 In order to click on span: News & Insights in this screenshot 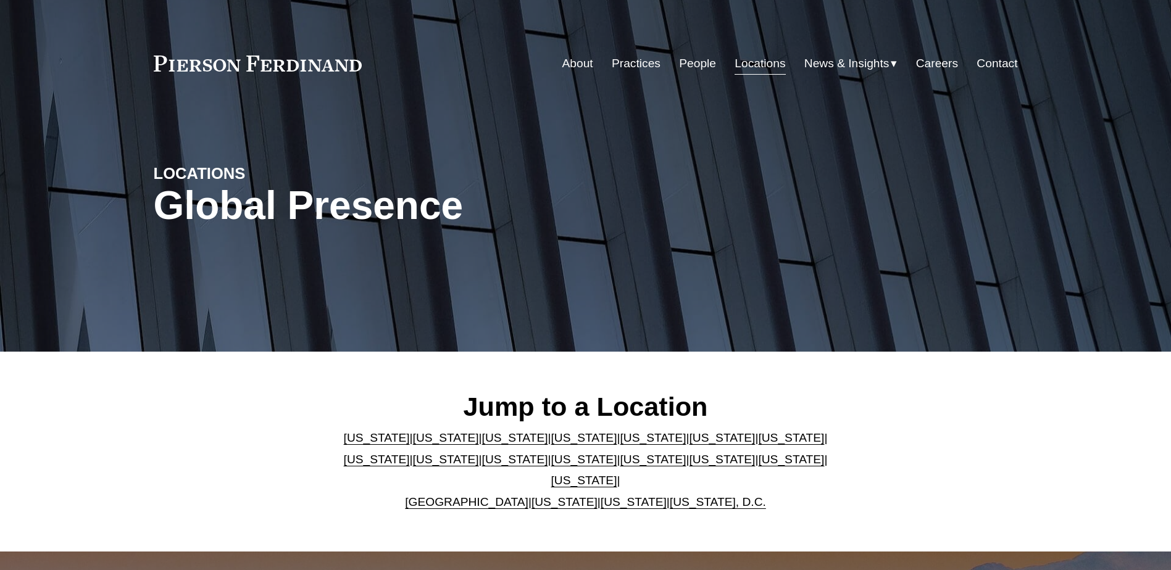, I will do `click(847, 64)`.